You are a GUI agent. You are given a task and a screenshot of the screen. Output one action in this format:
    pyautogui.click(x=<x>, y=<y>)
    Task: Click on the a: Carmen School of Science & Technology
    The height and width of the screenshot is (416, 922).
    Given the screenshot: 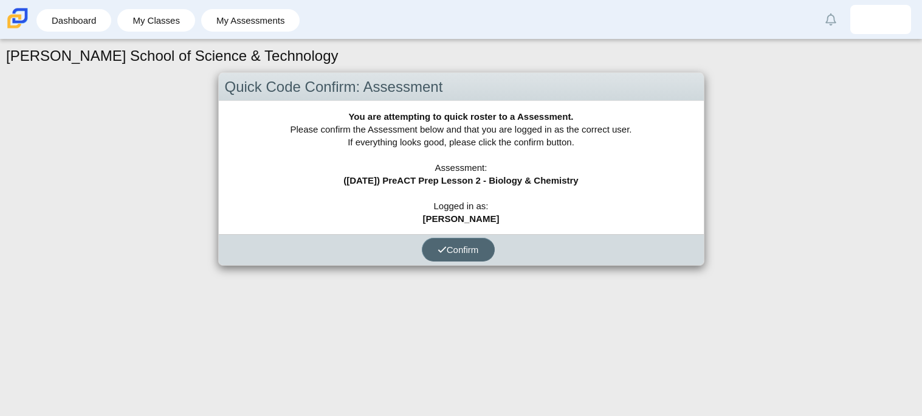 What is the action you would take?
    pyautogui.click(x=18, y=27)
    